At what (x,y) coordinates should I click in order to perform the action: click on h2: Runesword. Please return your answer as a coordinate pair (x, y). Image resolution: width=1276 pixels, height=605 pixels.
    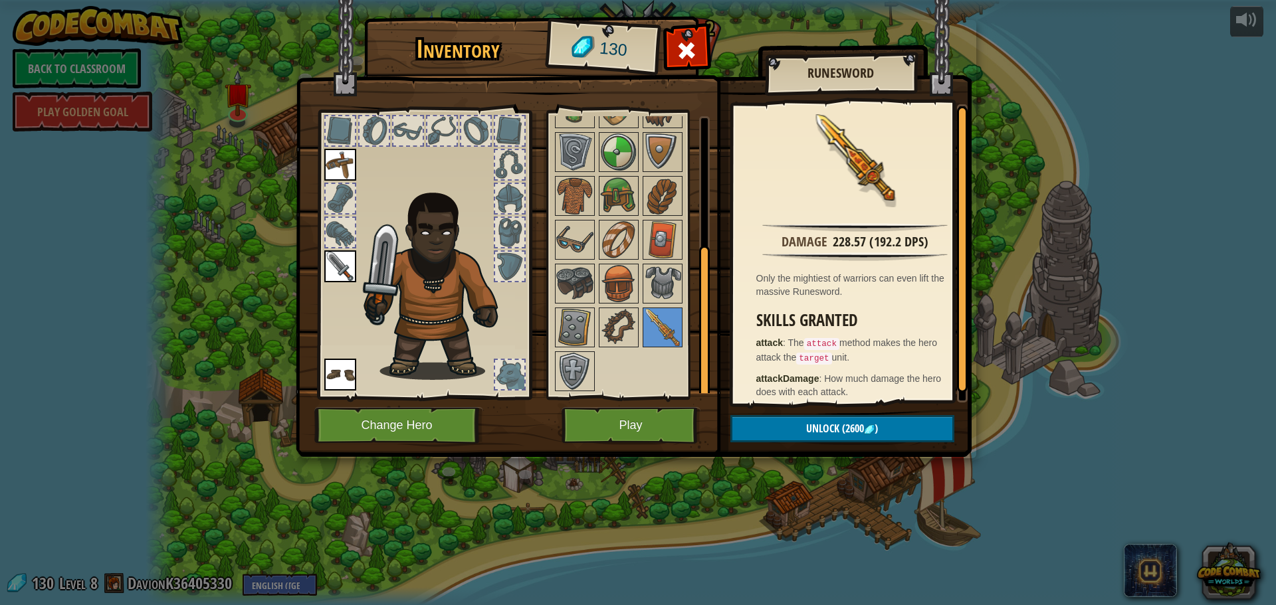
    Looking at the image, I should click on (841, 73).